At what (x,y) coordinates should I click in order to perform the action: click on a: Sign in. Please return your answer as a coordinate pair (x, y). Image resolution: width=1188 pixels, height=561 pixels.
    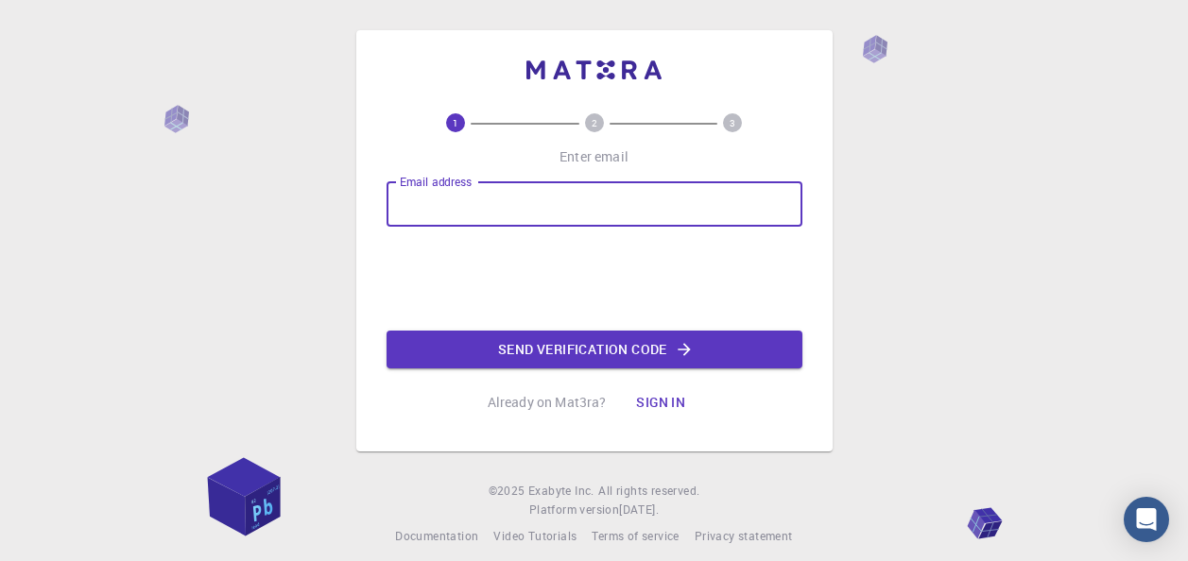
    Looking at the image, I should click on (661, 403).